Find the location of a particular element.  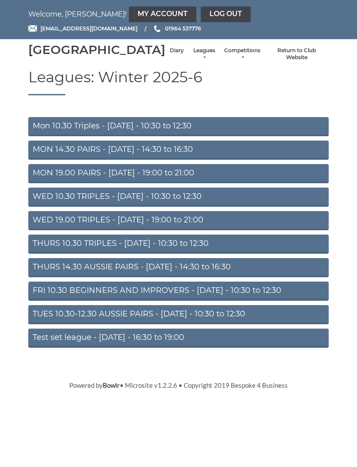

h1: Leagues: Winter 2025-6 is located at coordinates (179, 82).